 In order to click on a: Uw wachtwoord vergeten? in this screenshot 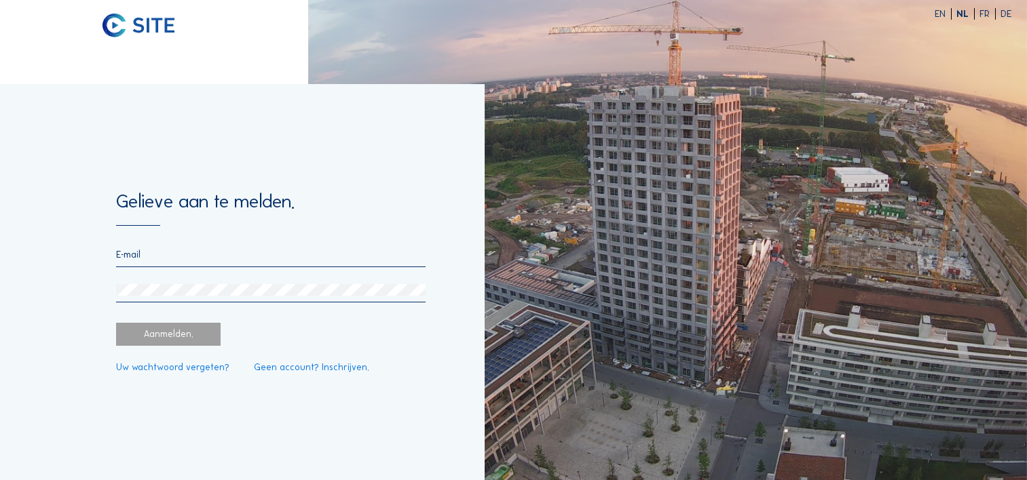, I will do `click(172, 368)`.